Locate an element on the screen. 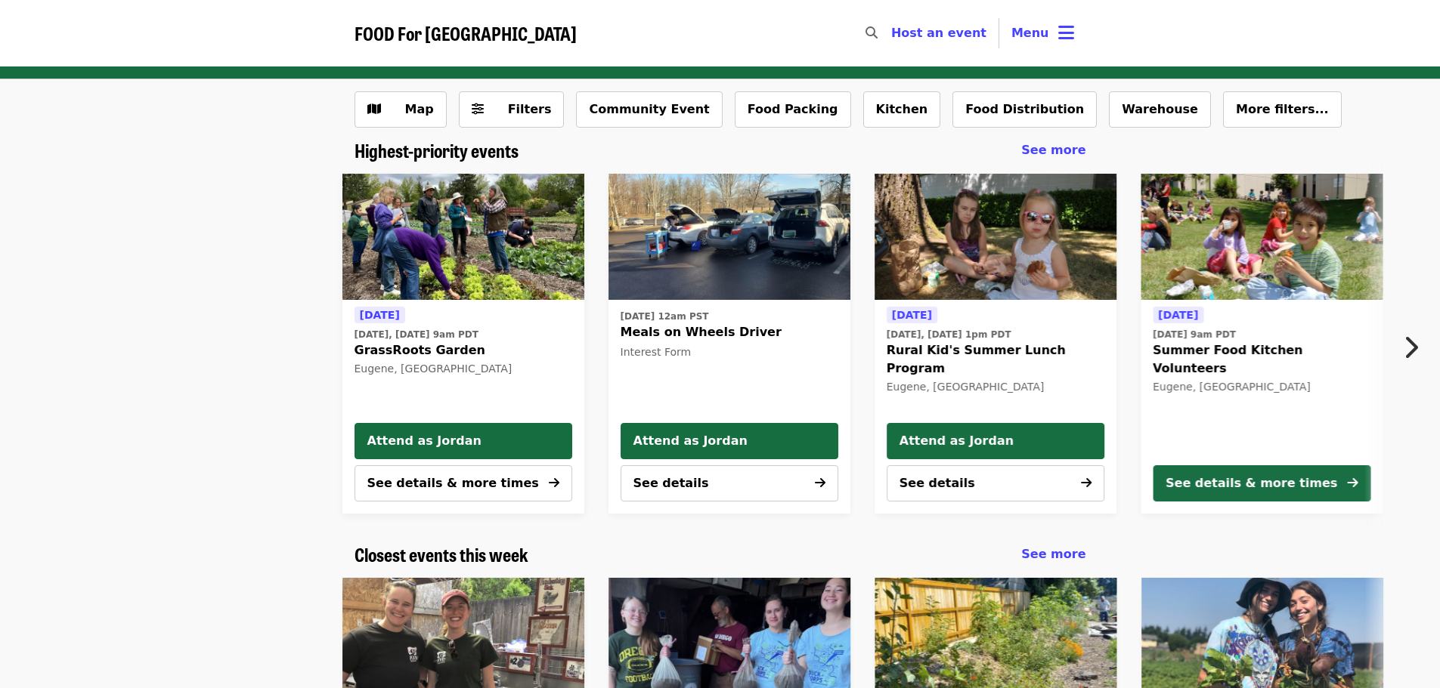 This screenshot has height=688, width=1440. span: Interest Form is located at coordinates (656, 352).